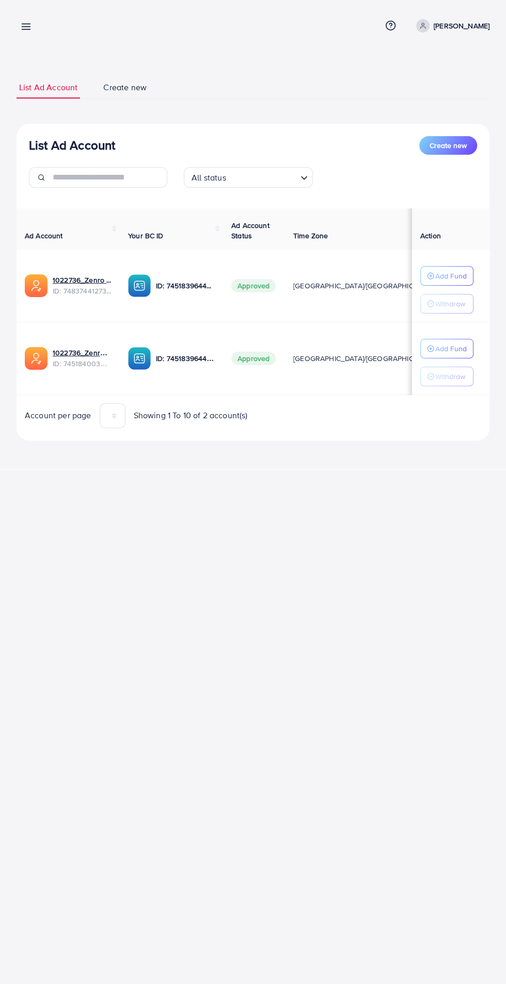  What do you see at coordinates (82, 364) in the screenshot?
I see `span: ID: 7451840034455715856` at bounding box center [82, 364].